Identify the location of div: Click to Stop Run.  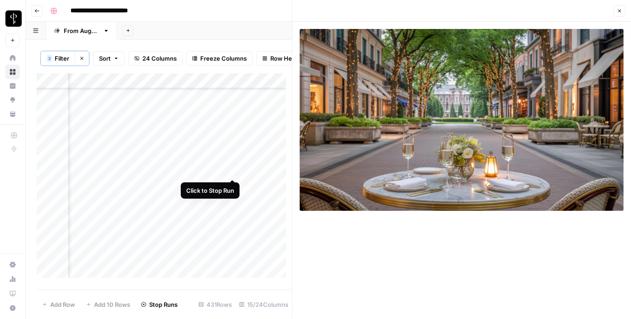
(210, 190).